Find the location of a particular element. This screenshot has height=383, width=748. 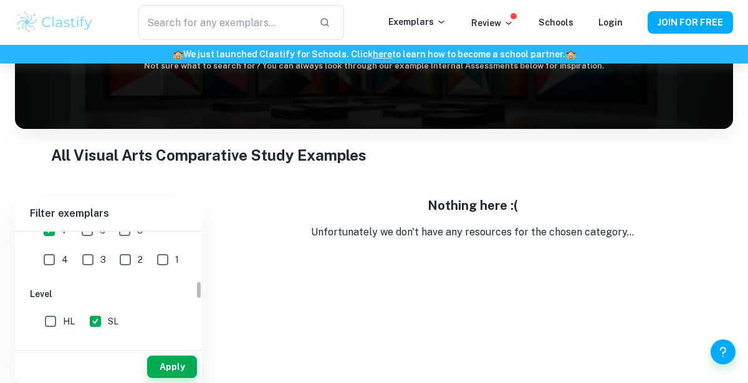

h6: Level is located at coordinates (108, 294).